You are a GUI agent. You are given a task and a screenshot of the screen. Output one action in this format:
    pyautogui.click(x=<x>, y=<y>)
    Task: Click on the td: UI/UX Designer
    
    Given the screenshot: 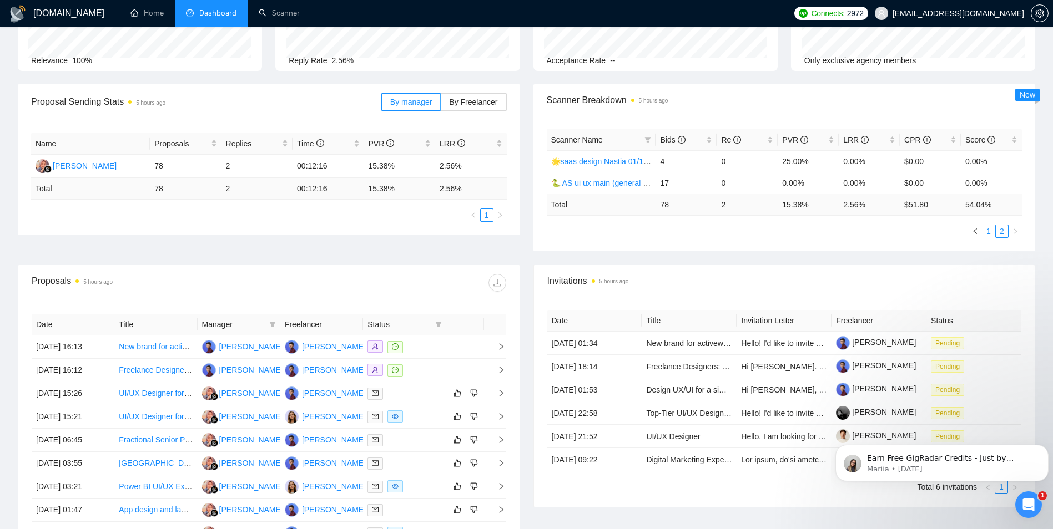 What is the action you would take?
    pyautogui.click(x=689, y=437)
    